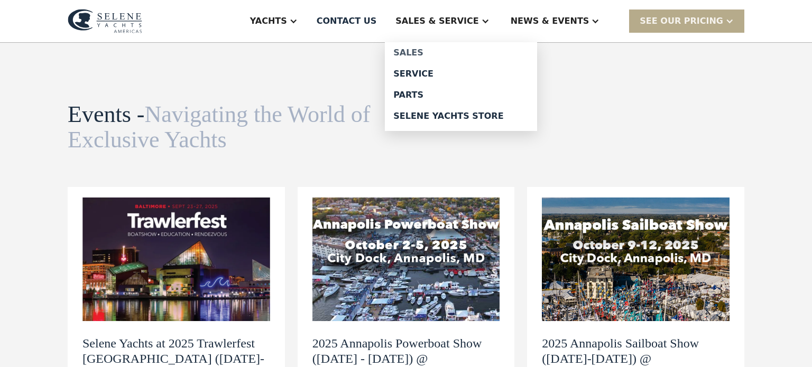  Describe the element at coordinates (461, 74) in the screenshot. I see `a: Service` at that location.